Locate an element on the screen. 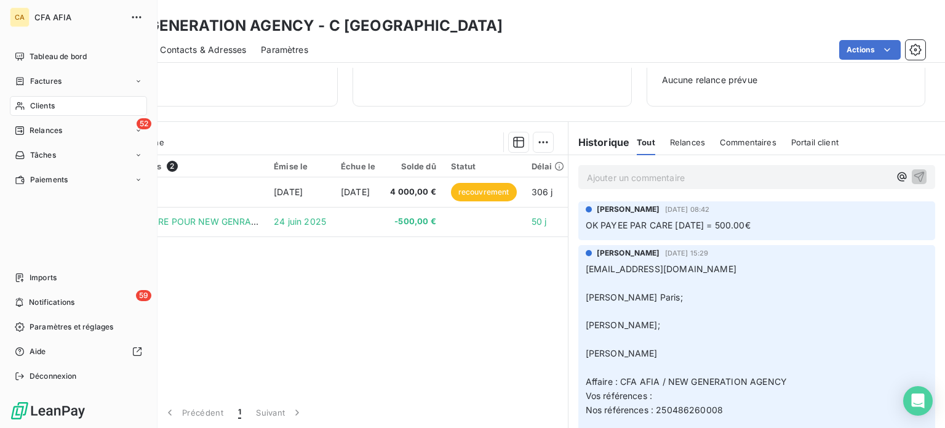 Image resolution: width=945 pixels, height=428 pixels. a: Tableau de bord is located at coordinates (78, 57).